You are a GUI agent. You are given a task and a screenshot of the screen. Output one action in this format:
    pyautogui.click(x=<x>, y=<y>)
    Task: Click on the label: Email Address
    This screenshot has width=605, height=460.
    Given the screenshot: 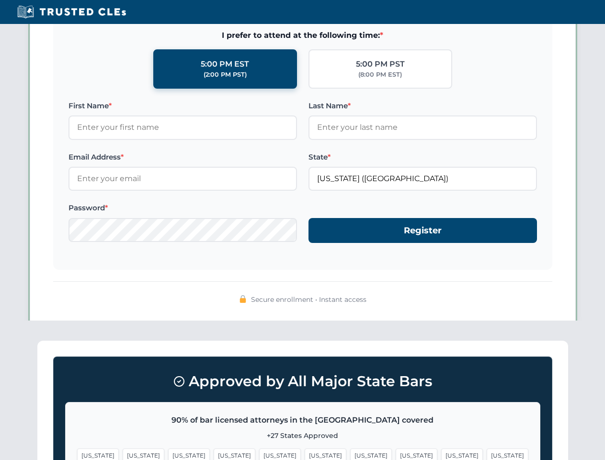 What is the action you would take?
    pyautogui.click(x=183, y=157)
    